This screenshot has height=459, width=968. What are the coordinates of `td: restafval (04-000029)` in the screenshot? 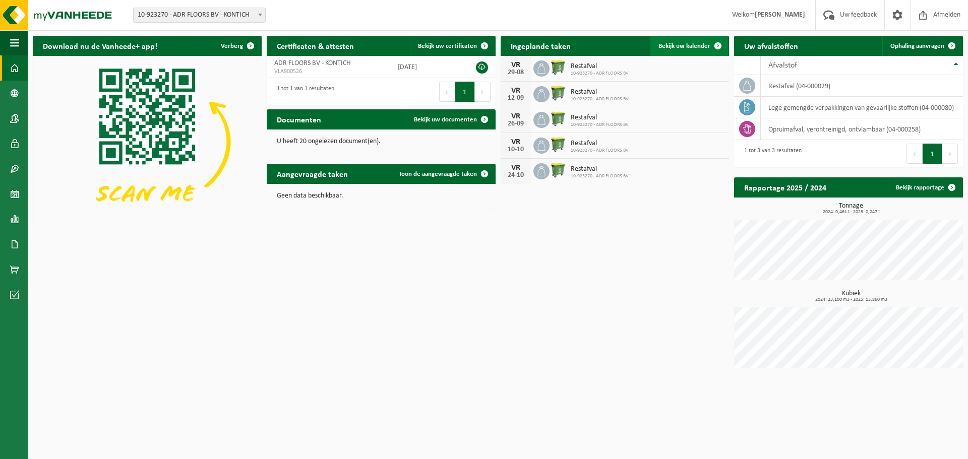 It's located at (862, 86).